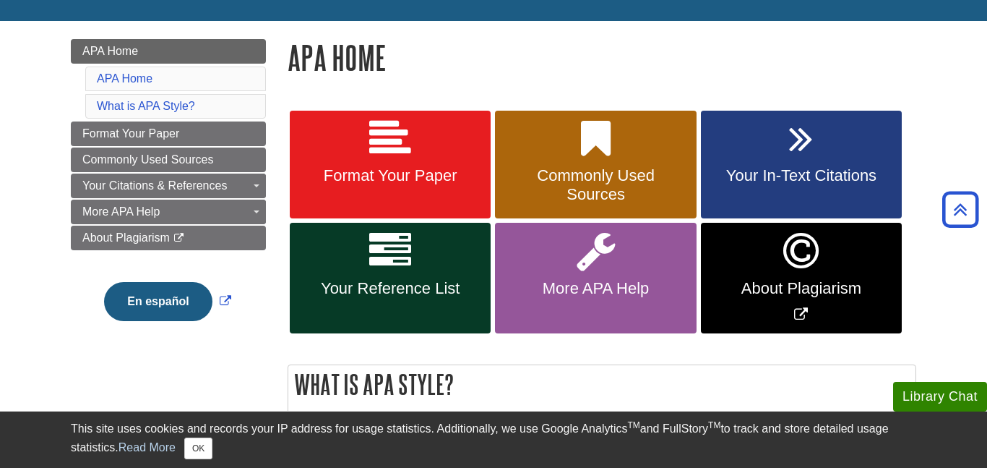 The image size is (987, 468). Describe the element at coordinates (960, 209) in the screenshot. I see `a: Back to Top` at that location.